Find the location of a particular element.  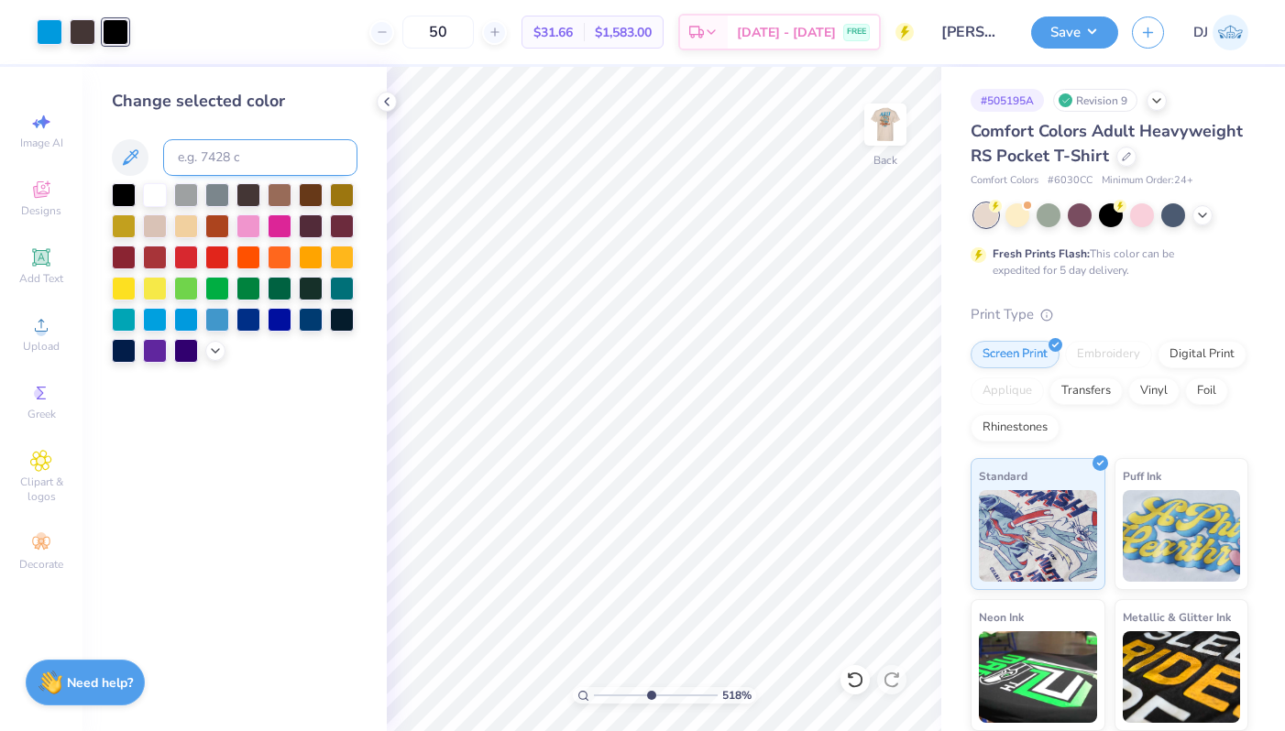

div: Embroidery is located at coordinates (1108, 355).